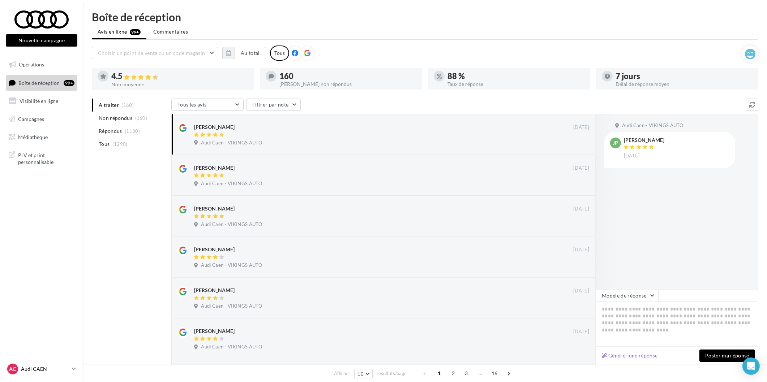 Image resolution: width=767 pixels, height=382 pixels. What do you see at coordinates (629, 356) in the screenshot?
I see `button: Générer une réponse` at bounding box center [629, 356].